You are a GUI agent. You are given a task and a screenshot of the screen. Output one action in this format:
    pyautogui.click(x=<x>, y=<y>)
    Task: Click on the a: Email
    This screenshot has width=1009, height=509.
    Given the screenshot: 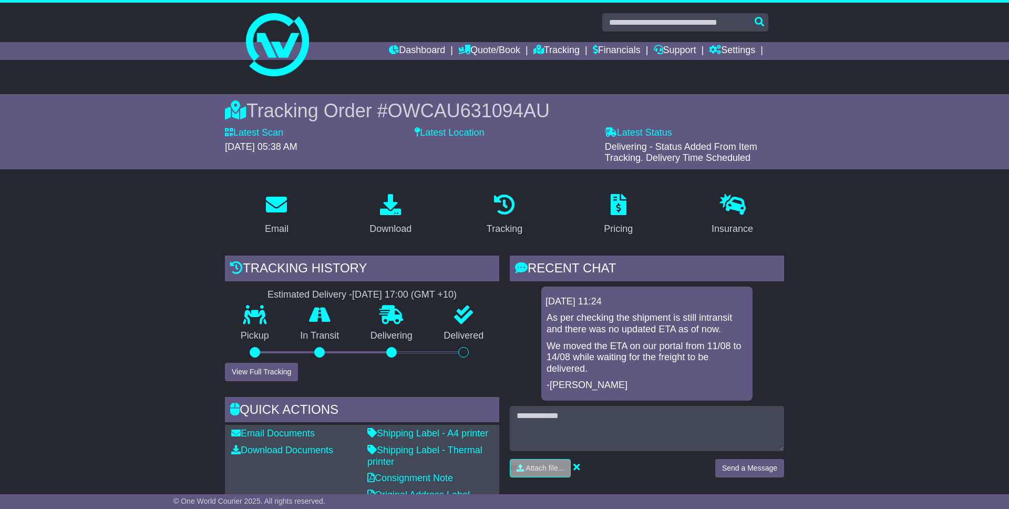 What is the action you would take?
    pyautogui.click(x=277, y=215)
    